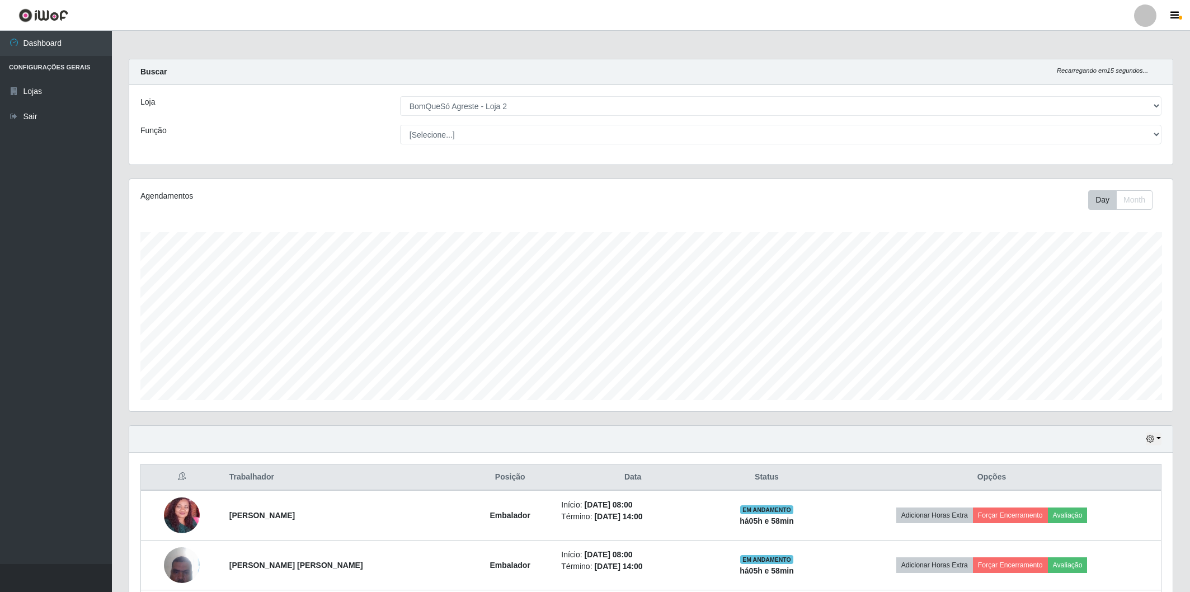  What do you see at coordinates (1120, 200) in the screenshot?
I see `div: First group` at bounding box center [1120, 200].